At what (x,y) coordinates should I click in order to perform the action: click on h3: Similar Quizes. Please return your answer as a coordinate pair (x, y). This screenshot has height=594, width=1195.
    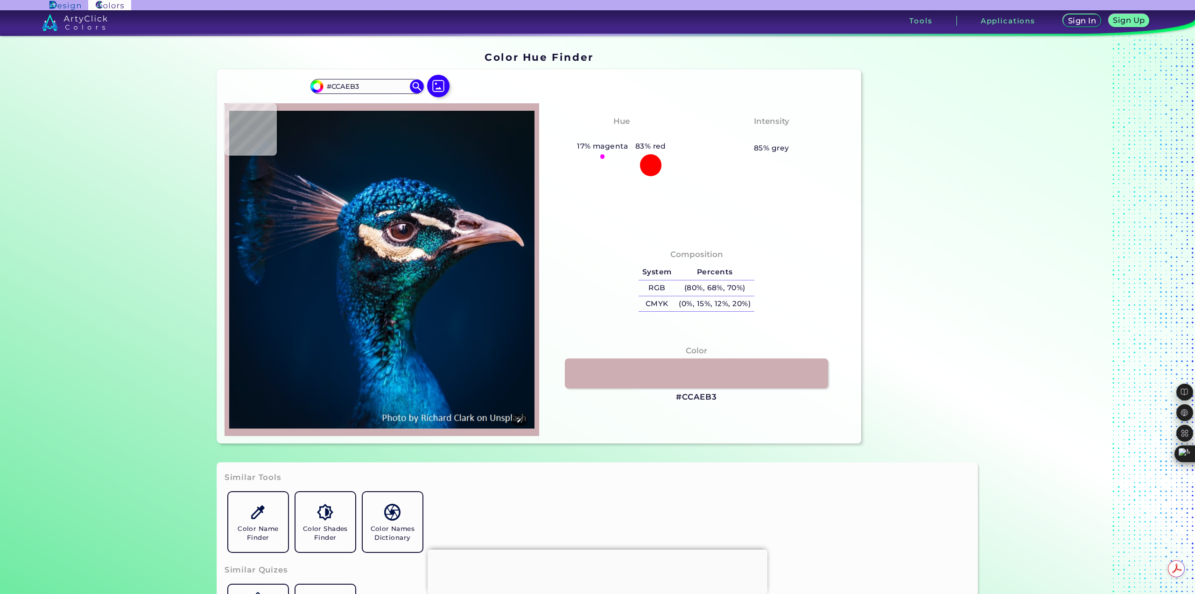
    Looking at the image, I should click on (256, 570).